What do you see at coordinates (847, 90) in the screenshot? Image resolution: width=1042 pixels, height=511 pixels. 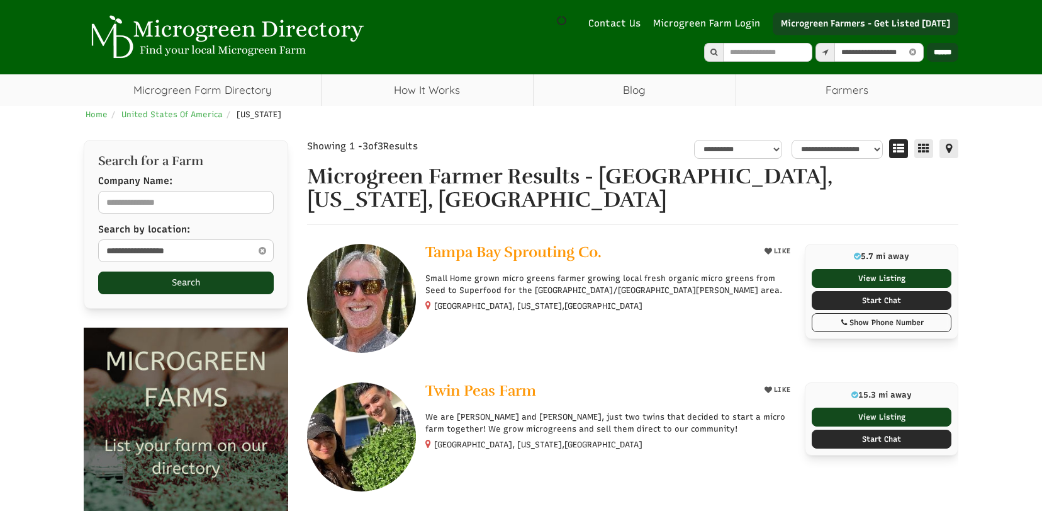 I see `span: Farmers` at bounding box center [847, 90].